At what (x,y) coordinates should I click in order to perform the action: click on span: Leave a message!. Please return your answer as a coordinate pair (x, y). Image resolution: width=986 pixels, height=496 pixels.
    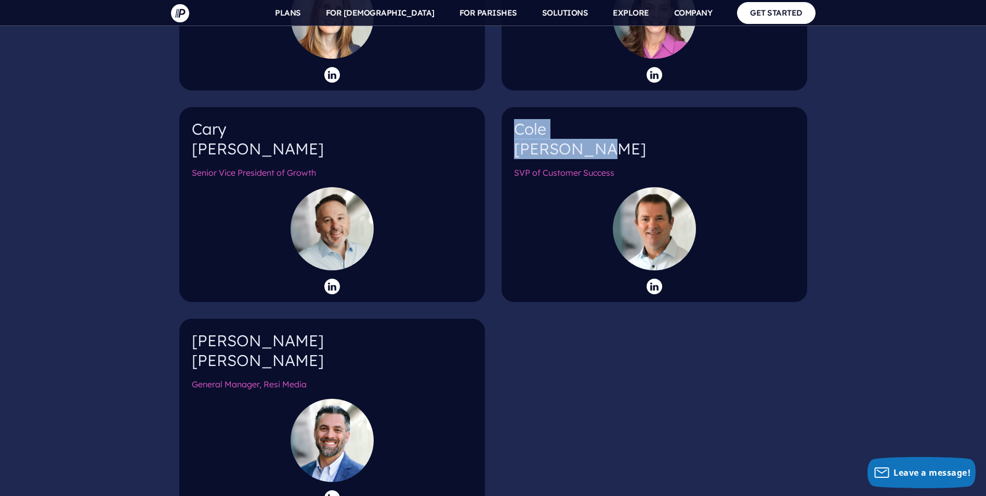
    Looking at the image, I should click on (932, 472).